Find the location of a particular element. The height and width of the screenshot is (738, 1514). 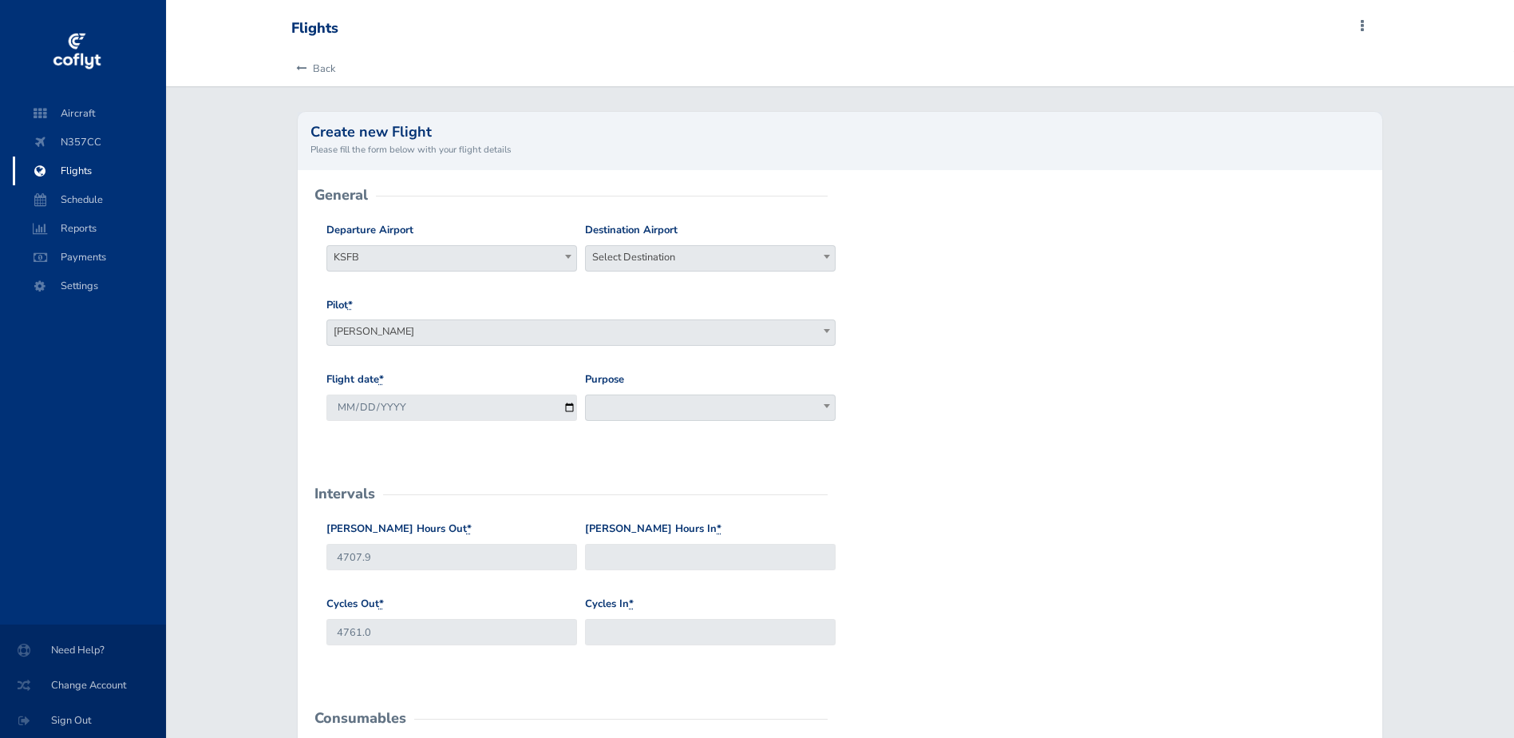

span: Need Help? is located at coordinates (83, 650).